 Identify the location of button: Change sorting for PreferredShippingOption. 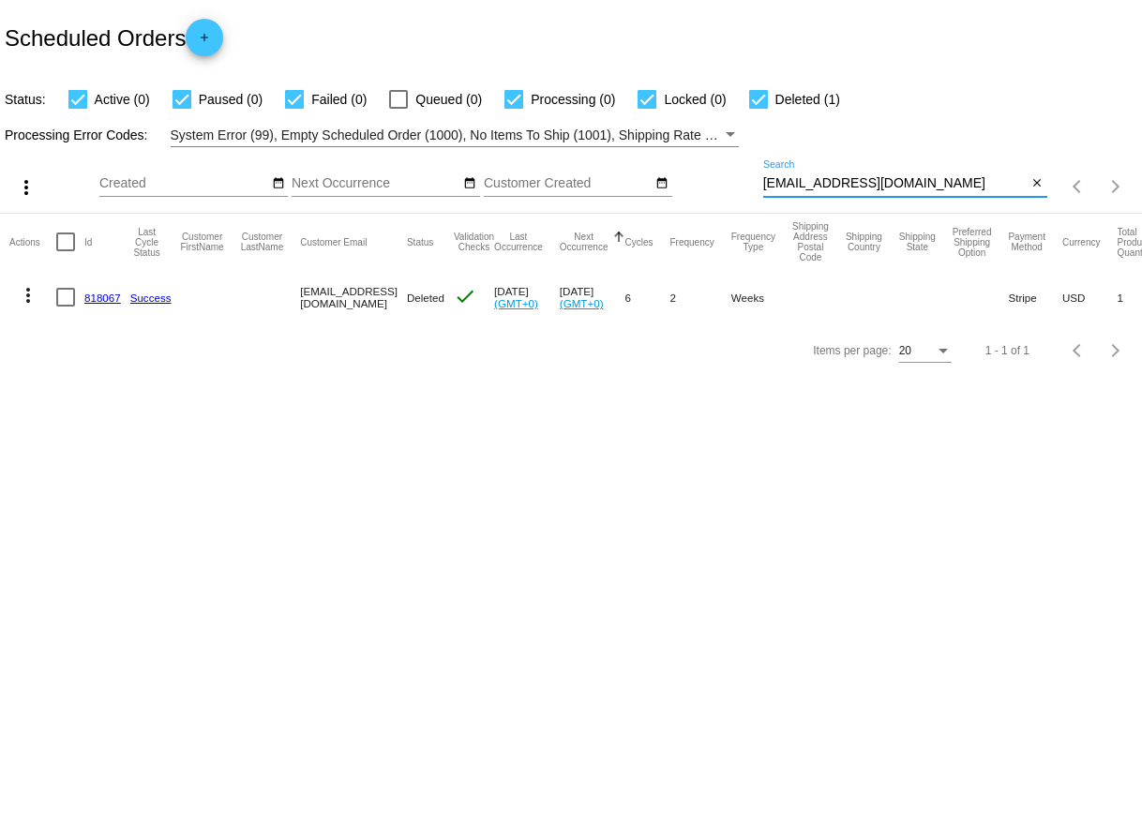
(972, 242).